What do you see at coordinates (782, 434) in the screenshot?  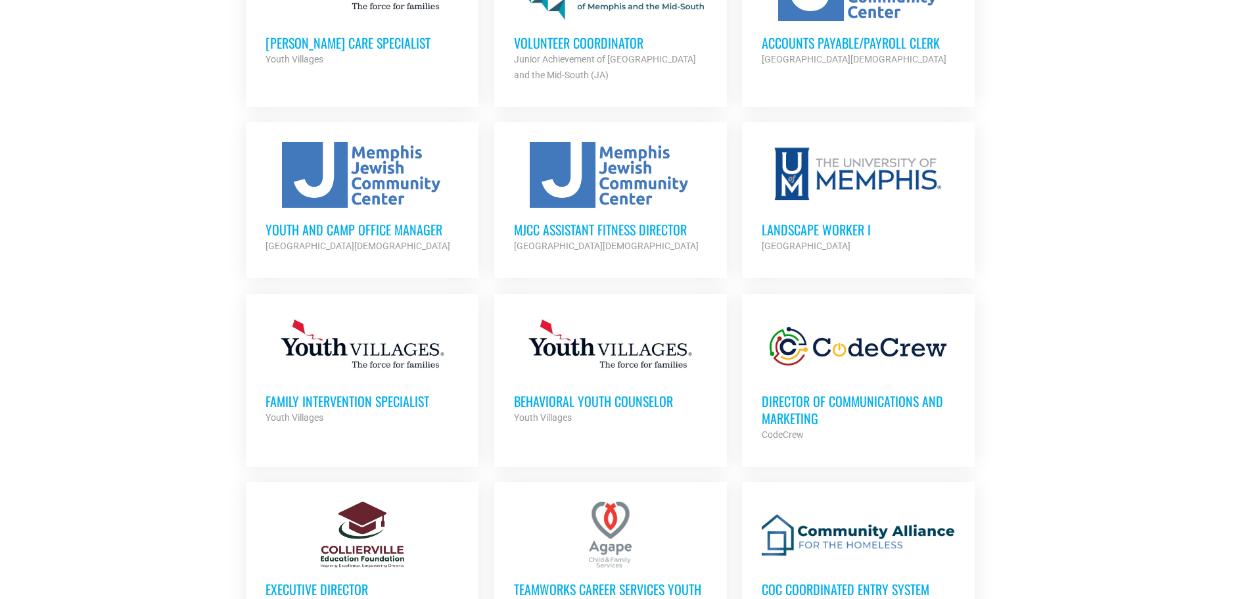 I see `strong: CodeCrew` at bounding box center [782, 434].